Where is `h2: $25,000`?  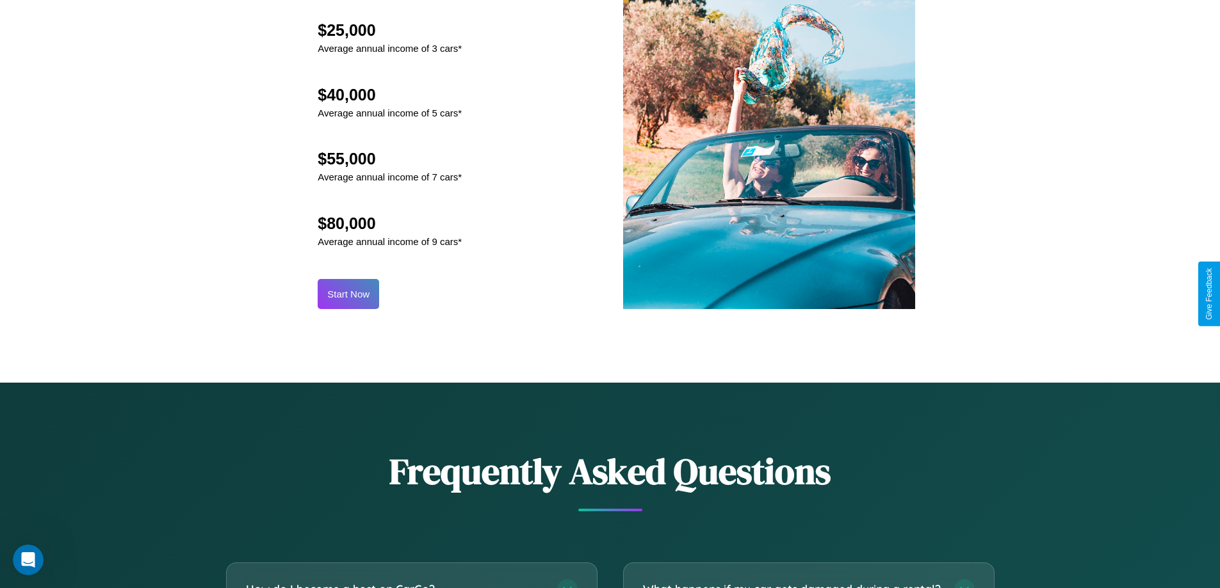
h2: $25,000 is located at coordinates (389, 30).